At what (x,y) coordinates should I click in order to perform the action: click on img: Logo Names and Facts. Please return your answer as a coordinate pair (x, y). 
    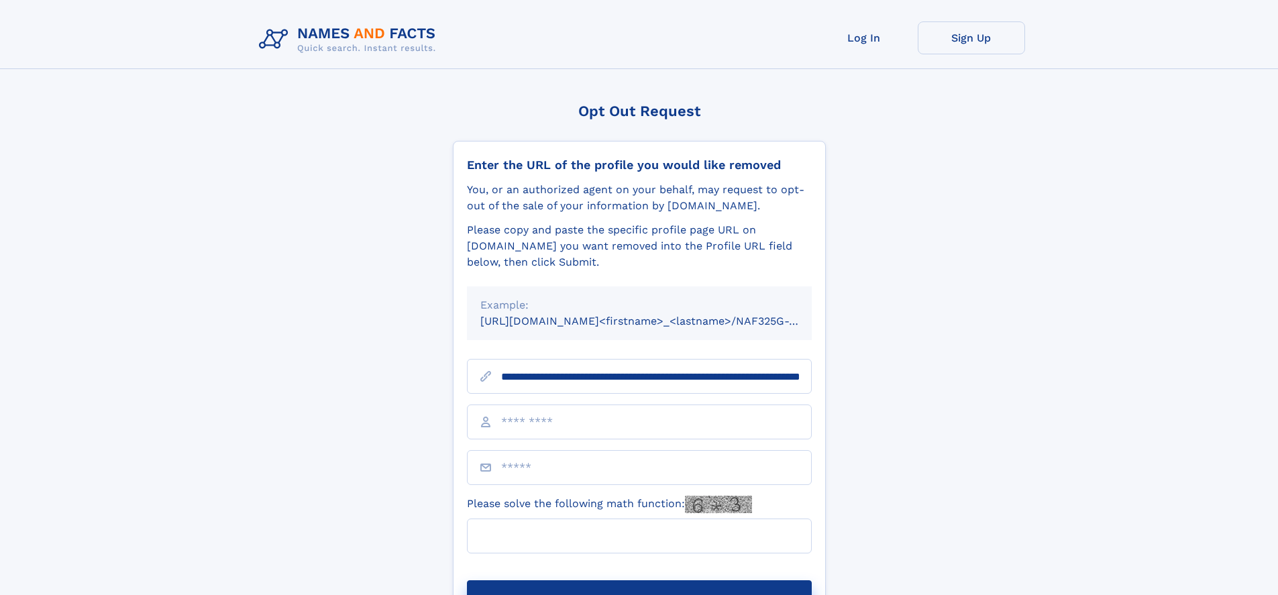
    Looking at the image, I should click on (350, 40).